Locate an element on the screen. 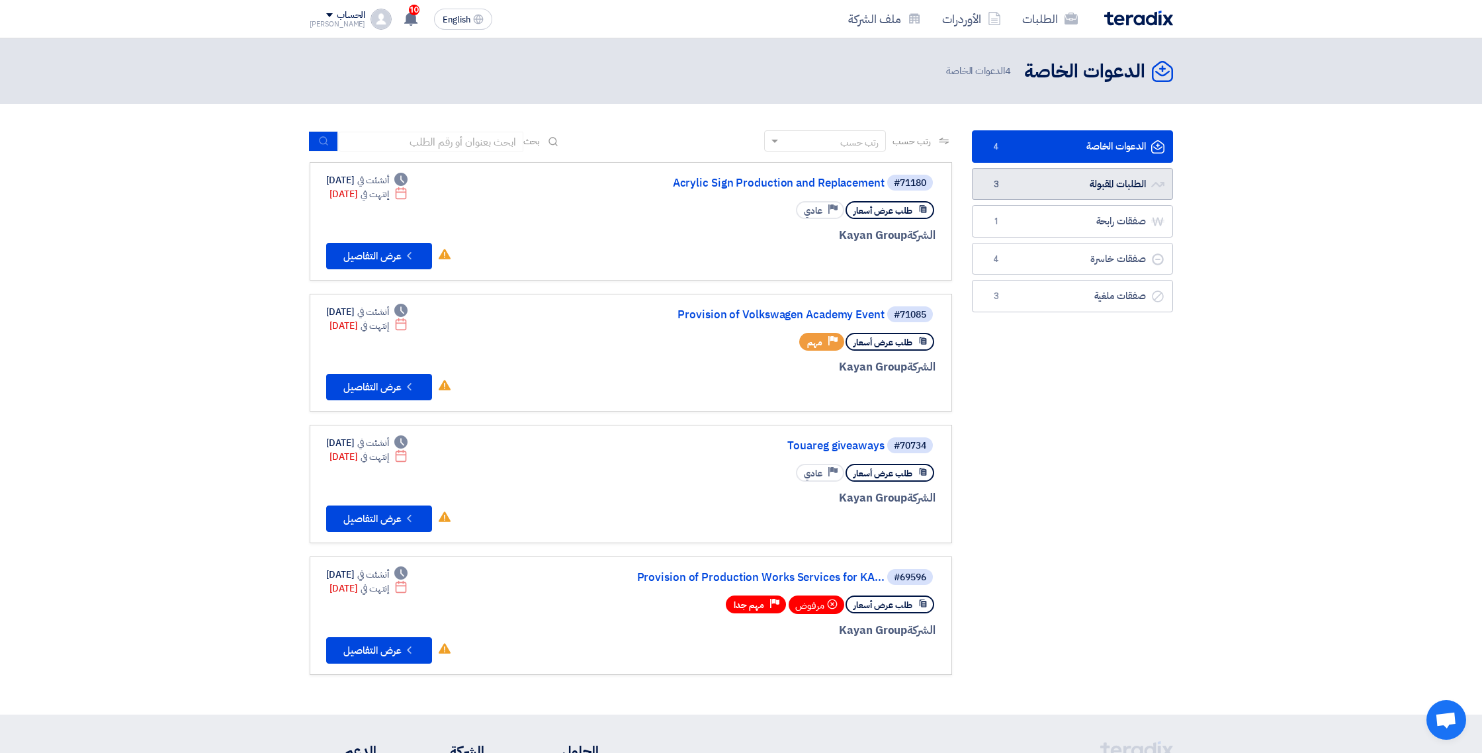 The width and height of the screenshot is (1482, 753). a: الدعوات الخاصة4 is located at coordinates (1072, 146).